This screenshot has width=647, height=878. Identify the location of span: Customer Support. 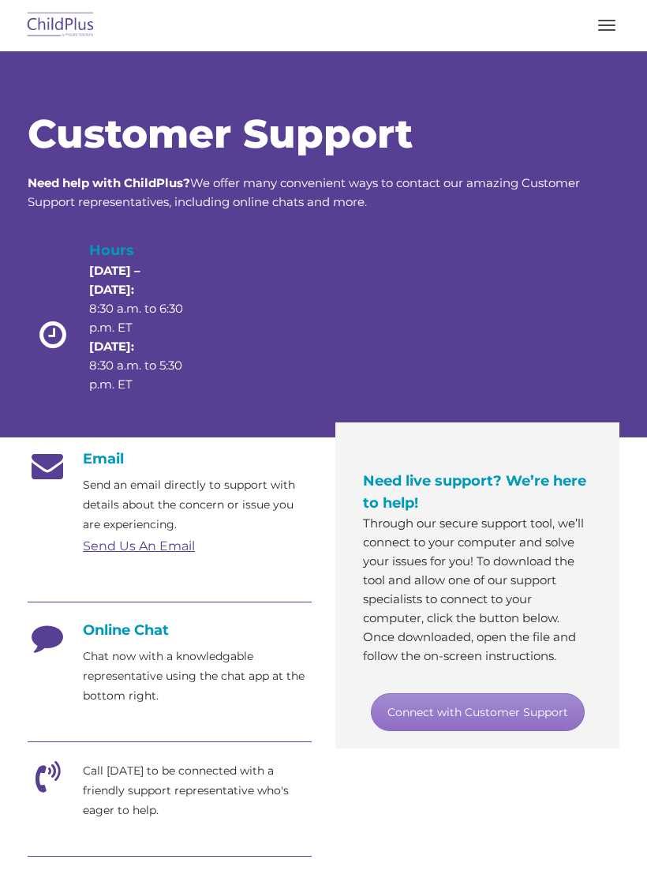
(220, 133).